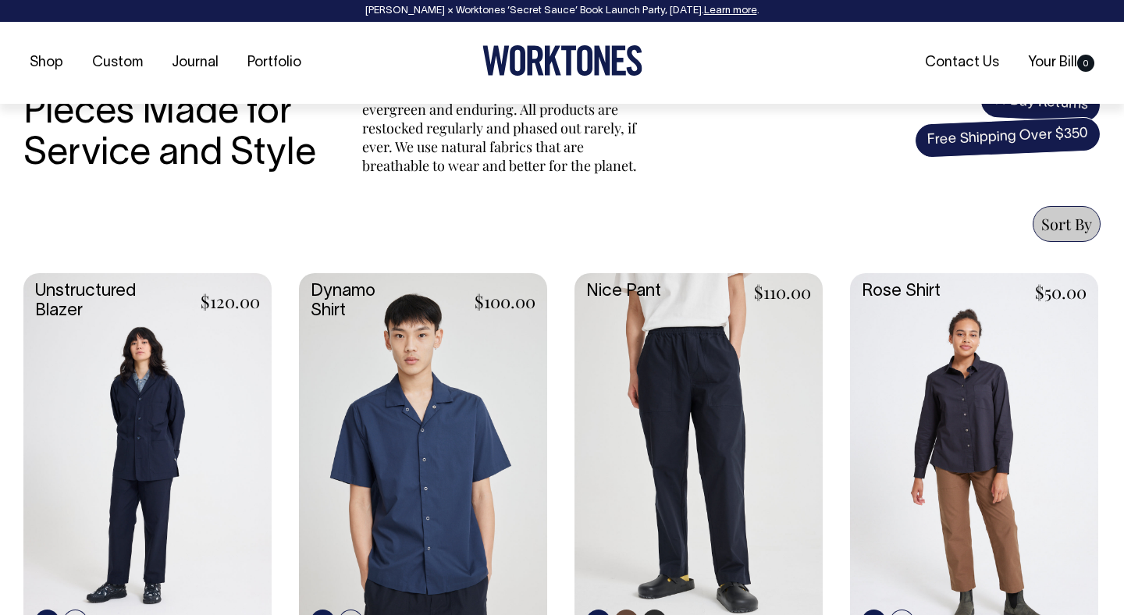 This screenshot has height=615, width=1124. What do you see at coordinates (1066, 223) in the screenshot?
I see `span: Sort By` at bounding box center [1066, 223].